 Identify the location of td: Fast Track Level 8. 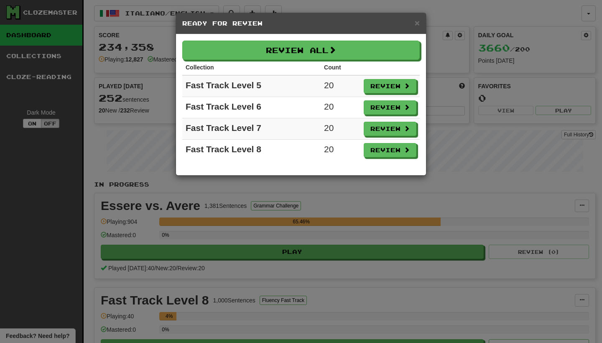
(251, 150).